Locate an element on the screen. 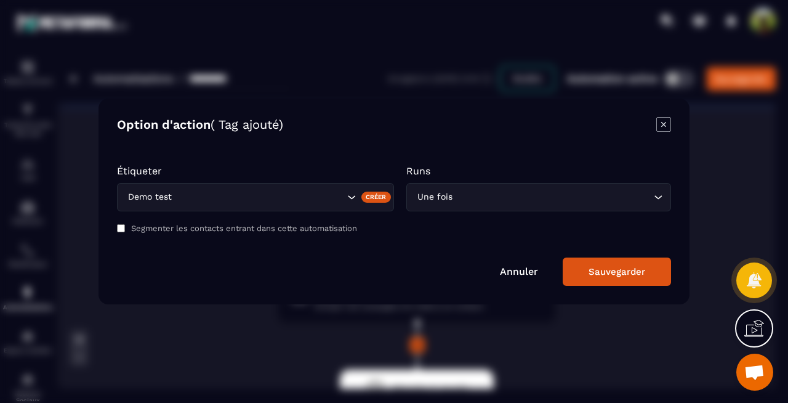 The image size is (788, 403). a: Annuler is located at coordinates (519, 271).